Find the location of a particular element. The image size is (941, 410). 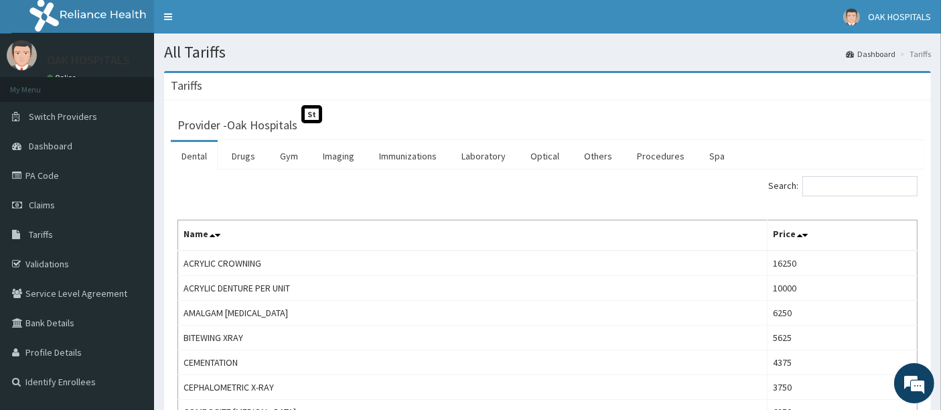

a: Online is located at coordinates (63, 78).